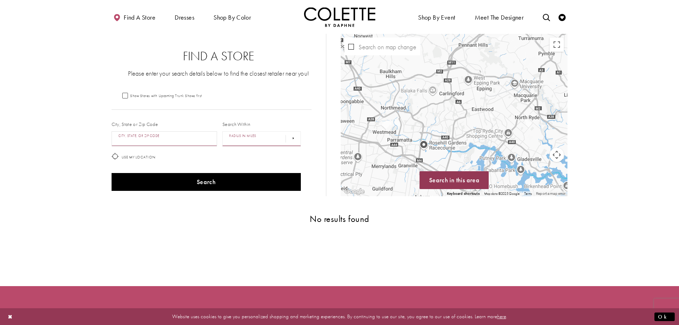  What do you see at coordinates (502, 316) in the screenshot?
I see `a: here` at bounding box center [502, 316].